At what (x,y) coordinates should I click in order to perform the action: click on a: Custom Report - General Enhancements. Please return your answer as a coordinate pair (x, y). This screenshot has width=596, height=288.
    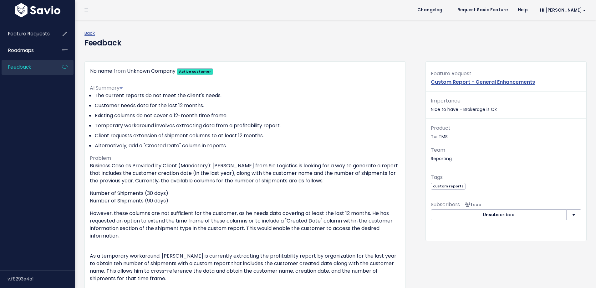
    Looking at the image, I should click on (483, 82).